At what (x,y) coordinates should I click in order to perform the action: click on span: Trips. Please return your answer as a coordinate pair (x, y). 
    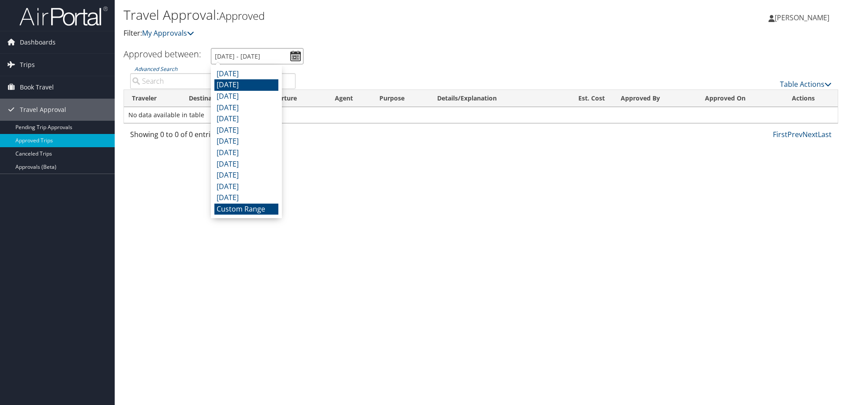
    Looking at the image, I should click on (27, 65).